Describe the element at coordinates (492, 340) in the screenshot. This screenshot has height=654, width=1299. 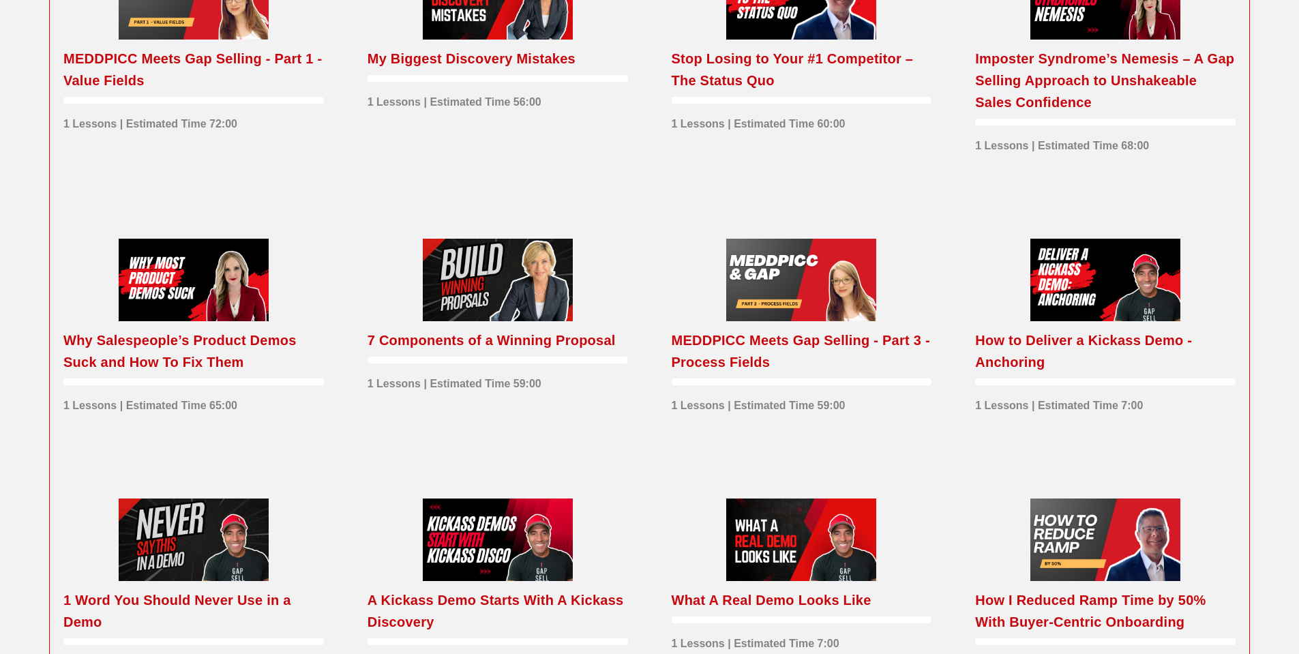
I see `div: 7 Components of a Winning Proposal` at that location.